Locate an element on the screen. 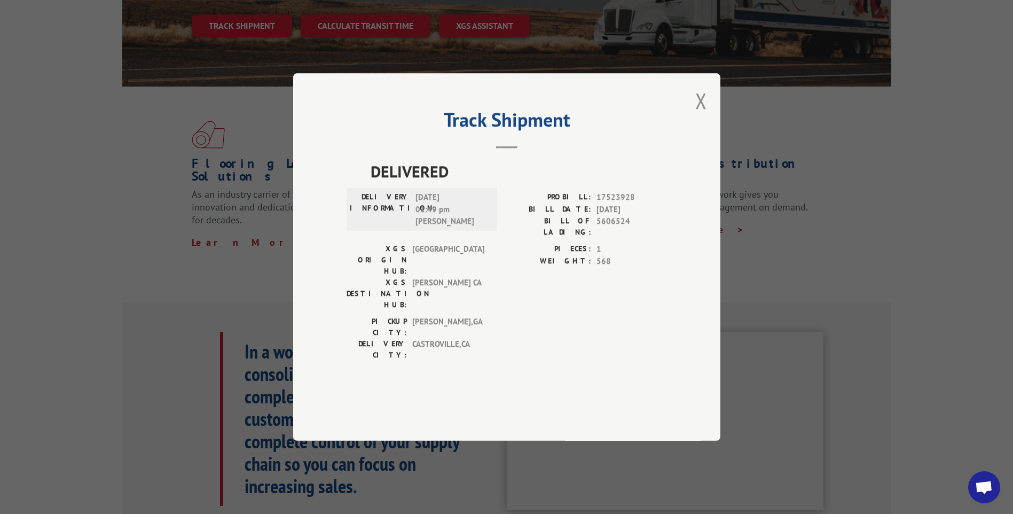 Image resolution: width=1013 pixels, height=514 pixels. h2: Track Shipment is located at coordinates (507, 122).